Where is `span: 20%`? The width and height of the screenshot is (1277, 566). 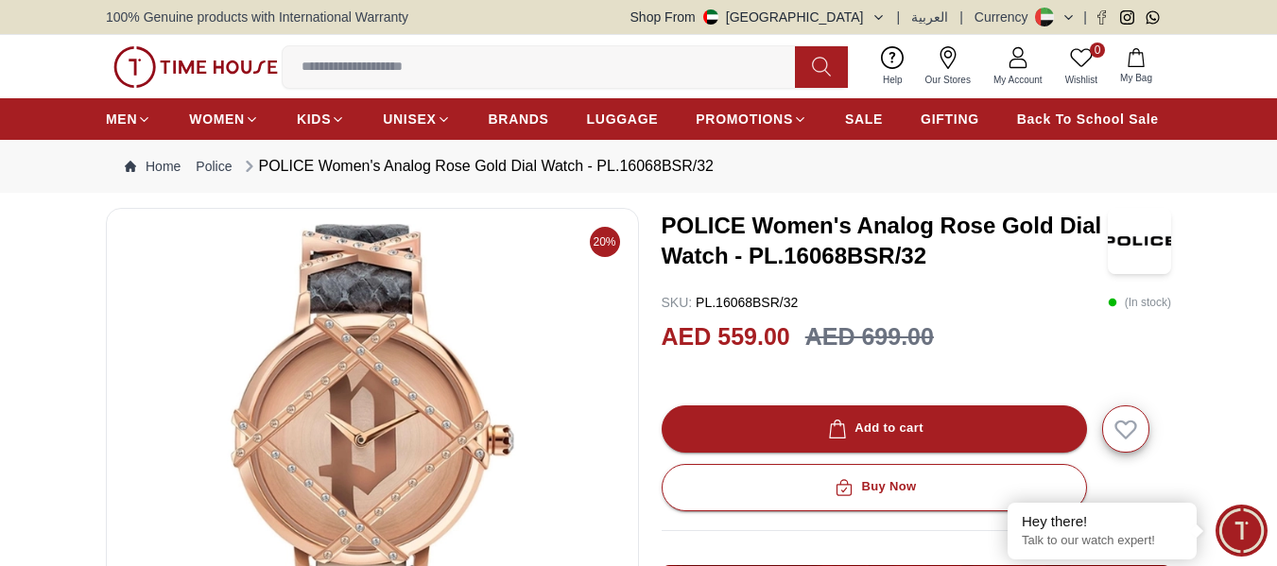
span: 20% is located at coordinates (605, 242).